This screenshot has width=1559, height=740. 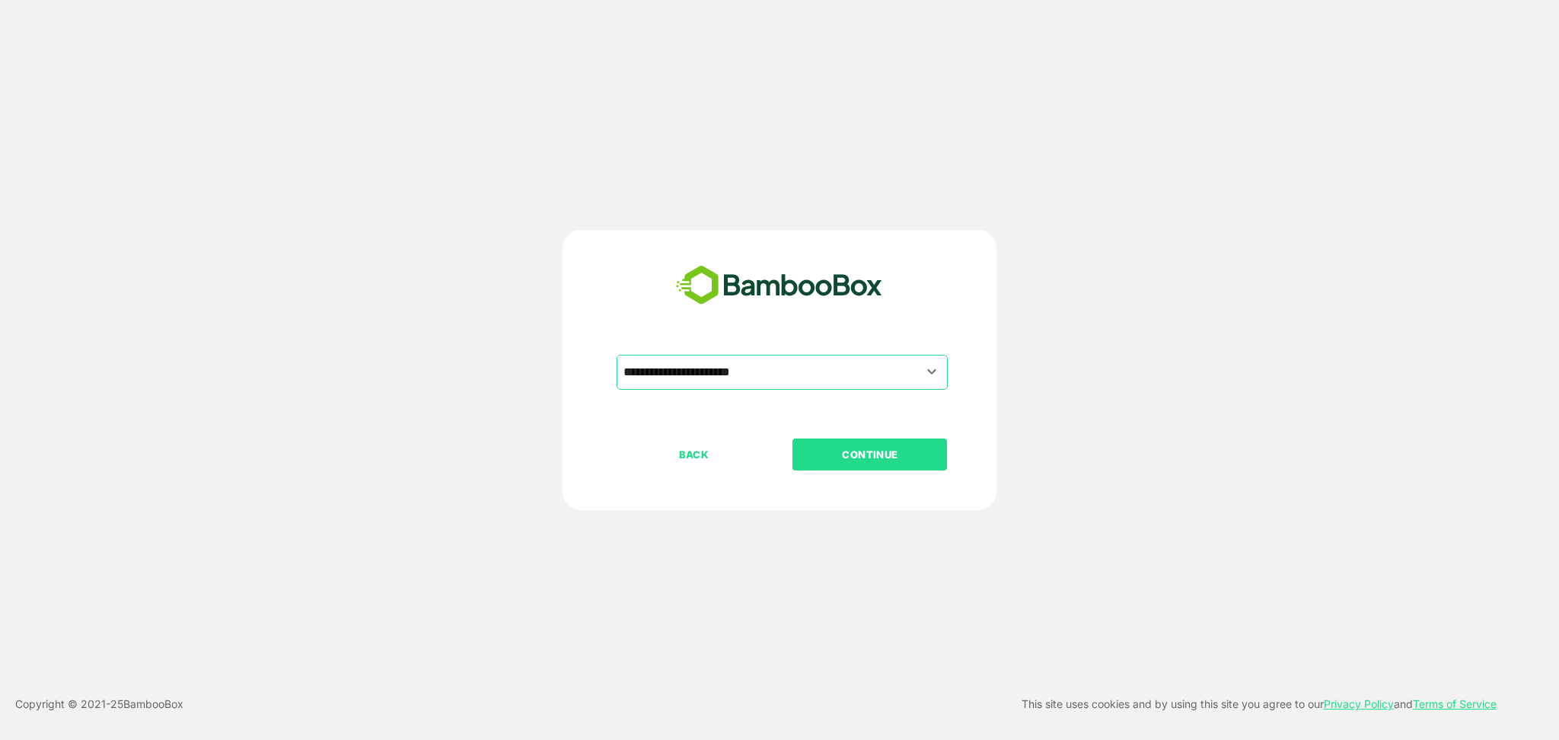 What do you see at coordinates (694, 455) in the screenshot?
I see `button: BACK` at bounding box center [694, 455].